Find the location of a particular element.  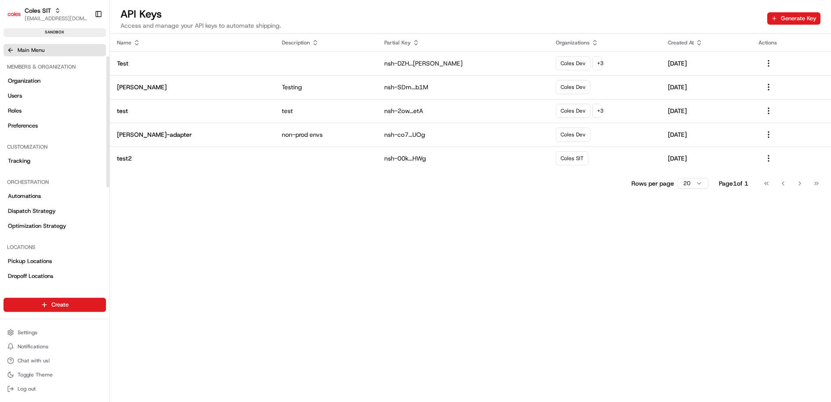

span: Dispatch Strategy is located at coordinates (32, 211).